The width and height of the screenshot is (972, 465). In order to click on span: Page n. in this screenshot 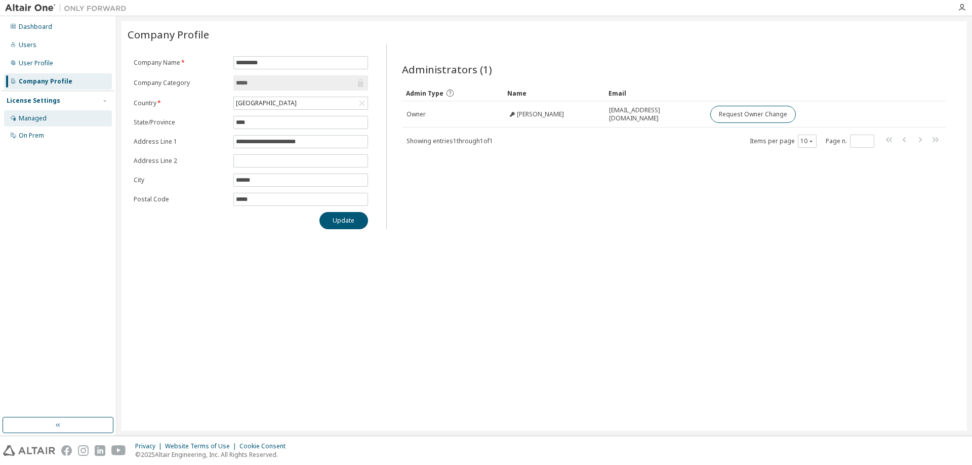, I will do `click(850, 141)`.